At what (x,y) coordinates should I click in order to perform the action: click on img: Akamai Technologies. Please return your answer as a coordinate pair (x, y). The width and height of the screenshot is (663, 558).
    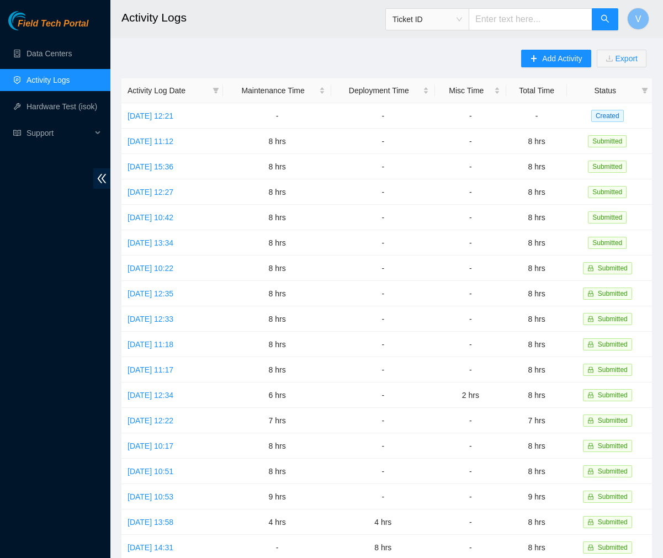
    Looking at the image, I should click on (32, 20).